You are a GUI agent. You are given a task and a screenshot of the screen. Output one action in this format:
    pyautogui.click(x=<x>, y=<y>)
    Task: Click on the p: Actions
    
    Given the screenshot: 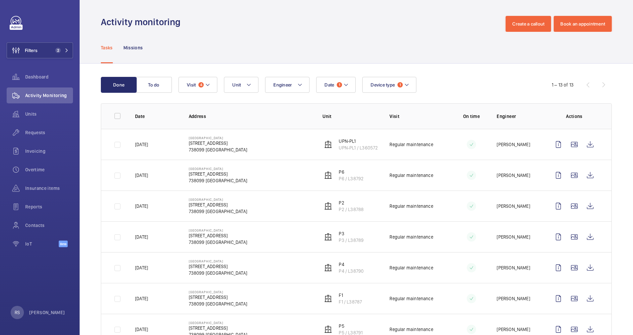 What is the action you would take?
    pyautogui.click(x=574, y=116)
    